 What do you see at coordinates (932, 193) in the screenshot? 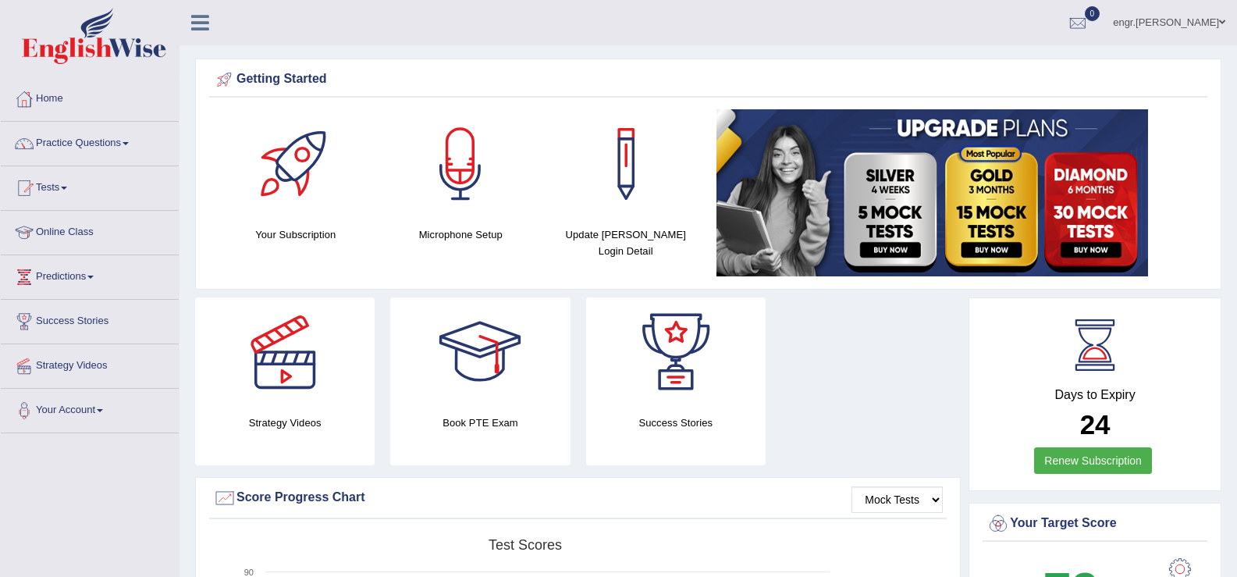
I see `img: small5.jpg` at bounding box center [932, 193].